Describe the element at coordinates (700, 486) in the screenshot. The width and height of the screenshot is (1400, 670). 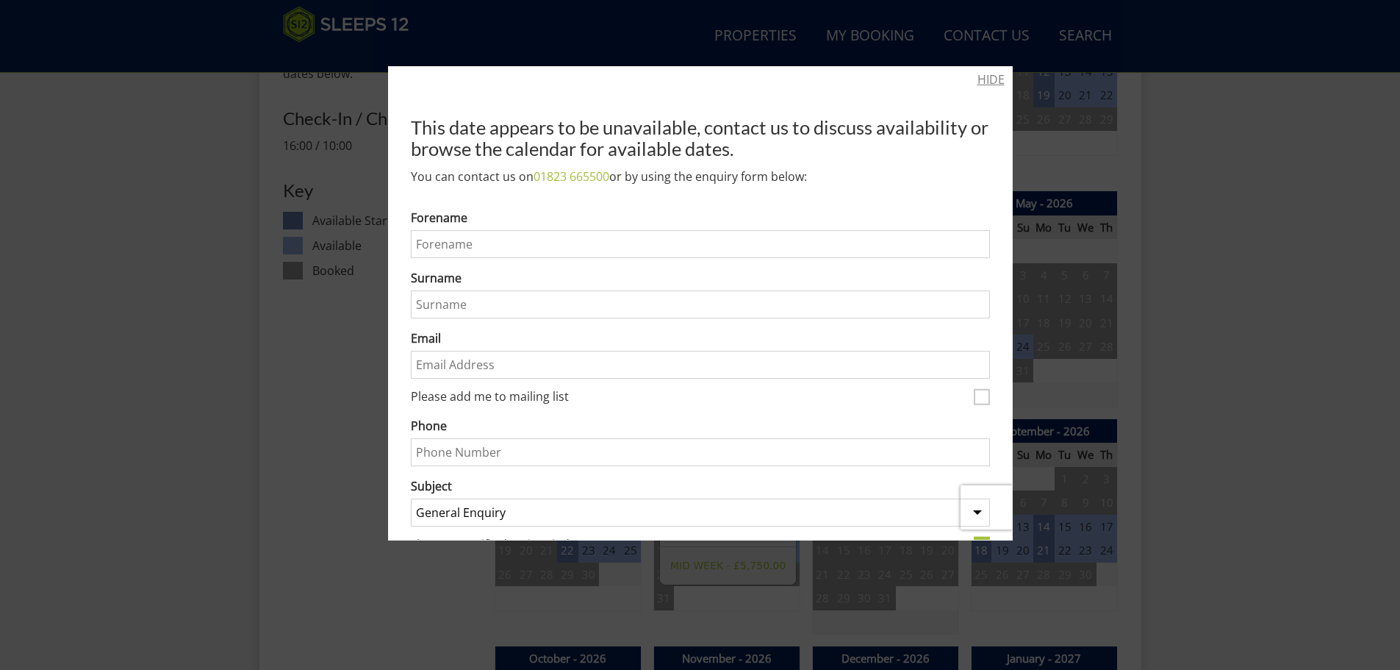
I see `label: Subject` at that location.